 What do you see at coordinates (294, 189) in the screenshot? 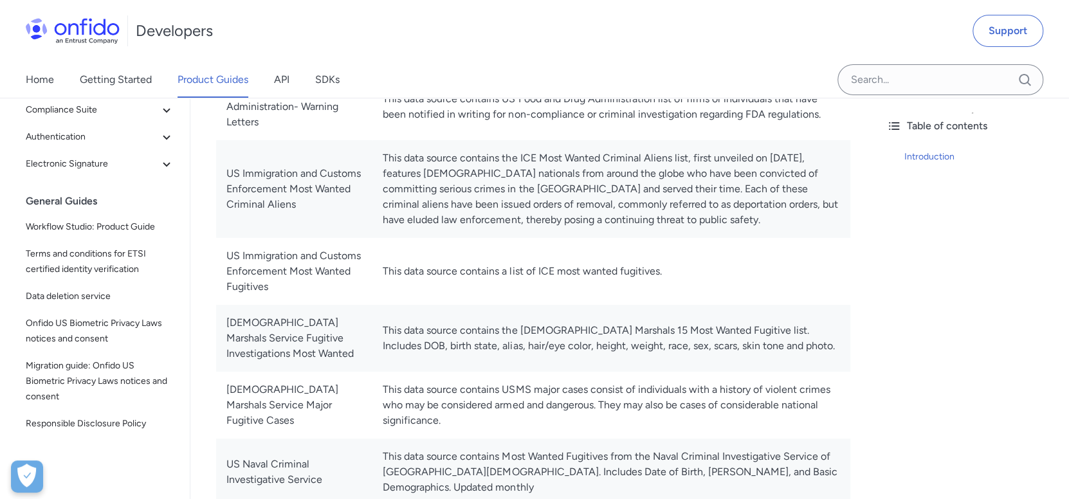
I see `td: US Immigration and Customs Enforcement Most Wanted Criminal Aliens` at bounding box center [294, 189].